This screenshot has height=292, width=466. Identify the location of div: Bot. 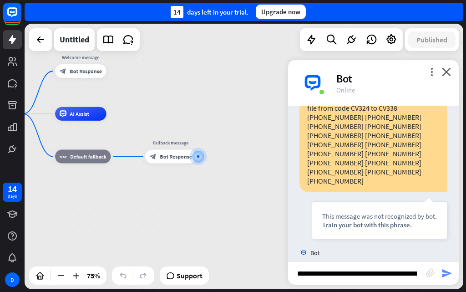
(392, 78).